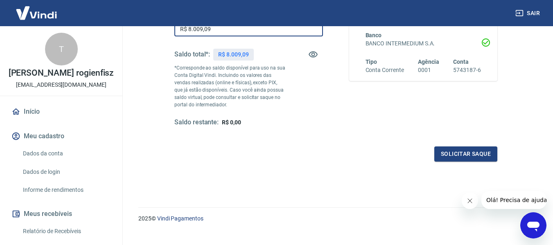 This screenshot has height=245, width=553. What do you see at coordinates (230, 86) in the screenshot?
I see `p: *Corresponde ao saldo disponível para uso na sua Conta Digital Vindi. Incluindo os valores das ve...` at bounding box center [230, 86].